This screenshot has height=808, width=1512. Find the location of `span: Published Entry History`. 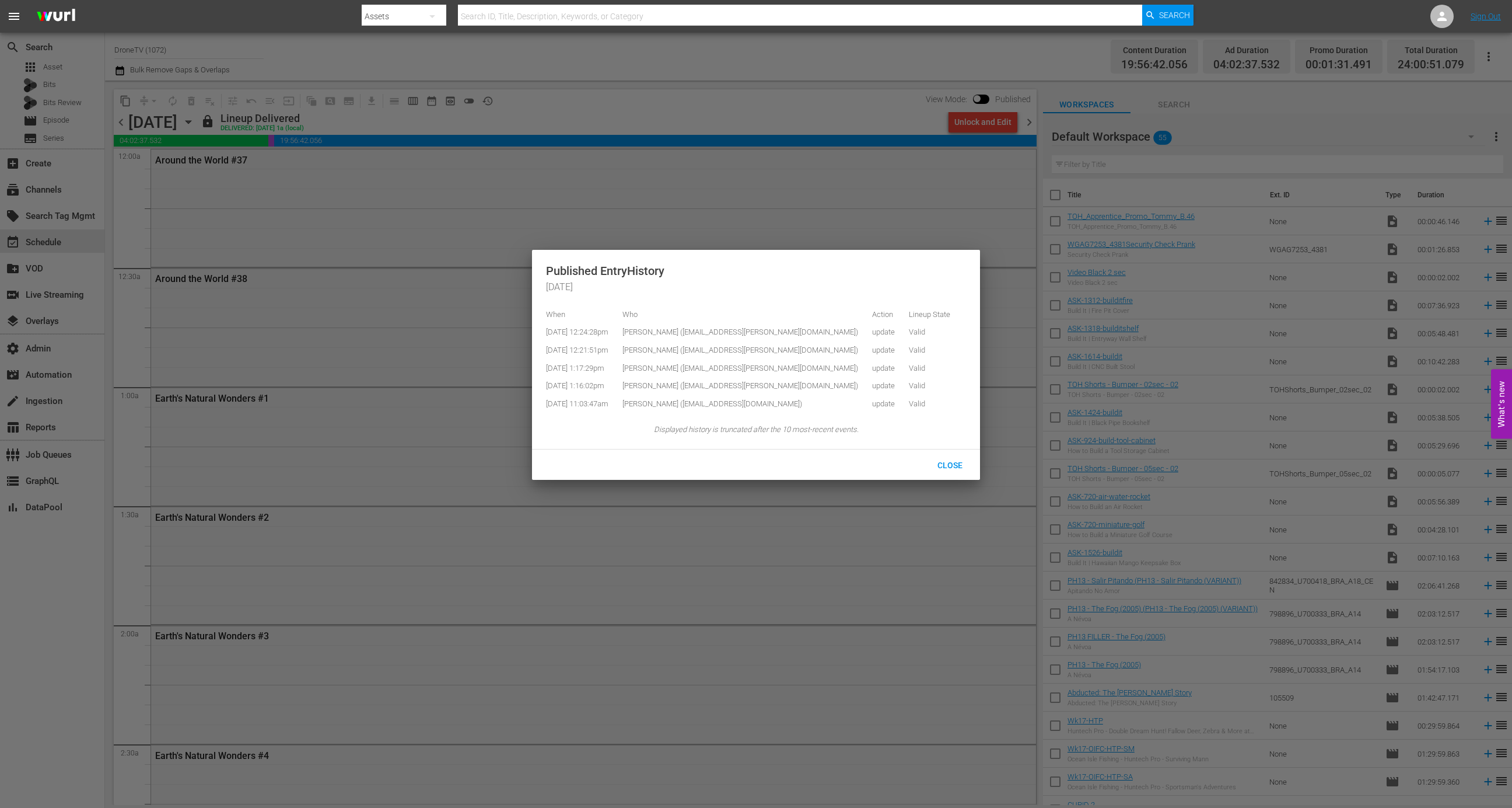

span: Published Entry History is located at coordinates (756, 270).